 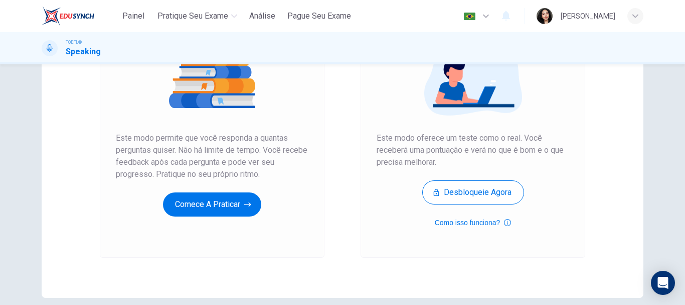 I want to click on span: Este modo permite que você responda a quantas perguntas quiser. Não há limite de tempo. Você rece..., so click(x=212, y=156).